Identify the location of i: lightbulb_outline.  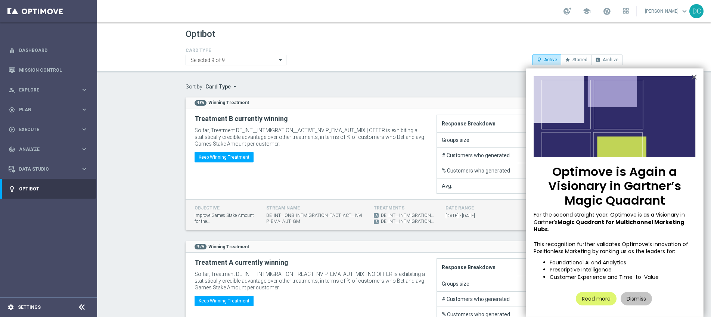
(539, 60).